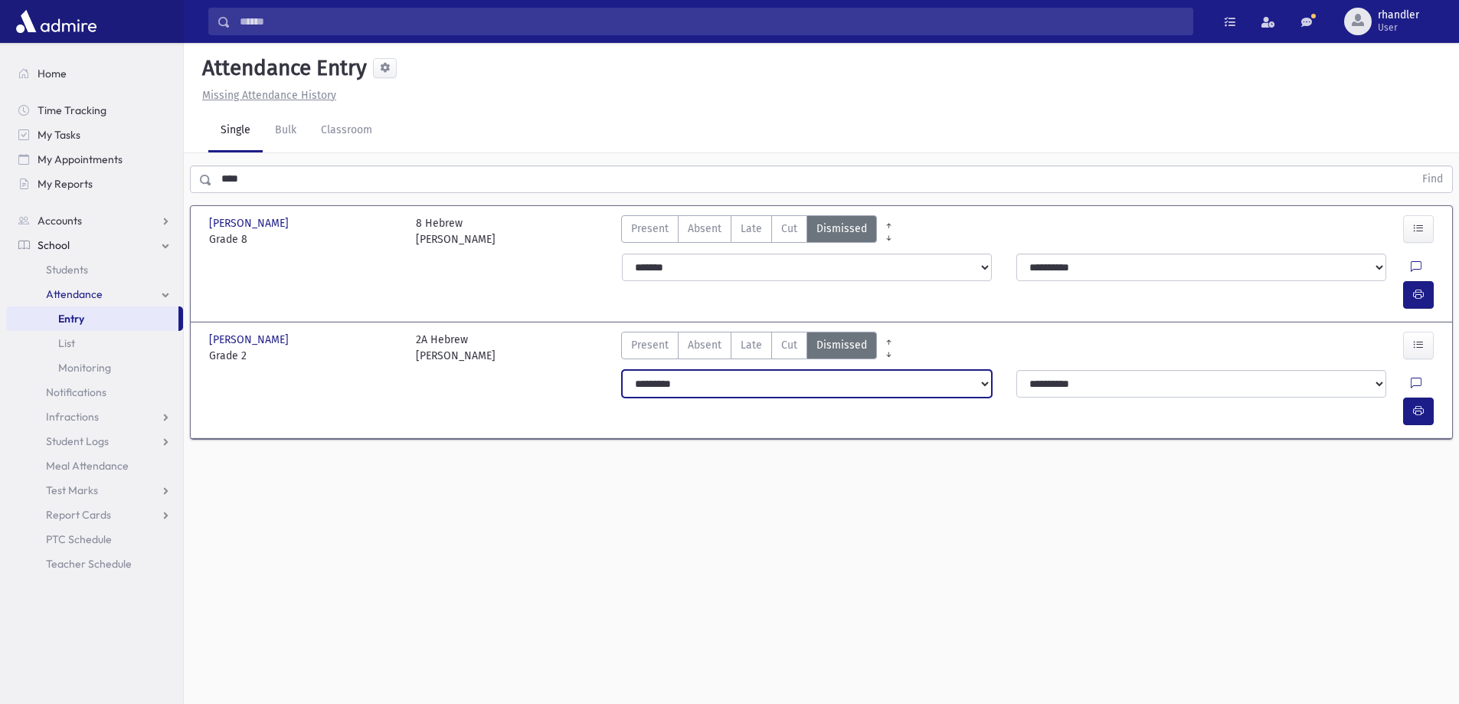 The height and width of the screenshot is (704, 1459). Describe the element at coordinates (67, 343) in the screenshot. I see `span: List` at that location.